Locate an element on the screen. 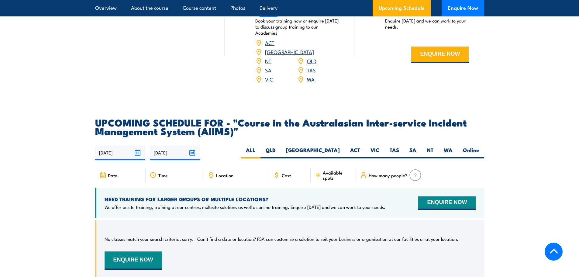  a: TAS is located at coordinates (311, 70).